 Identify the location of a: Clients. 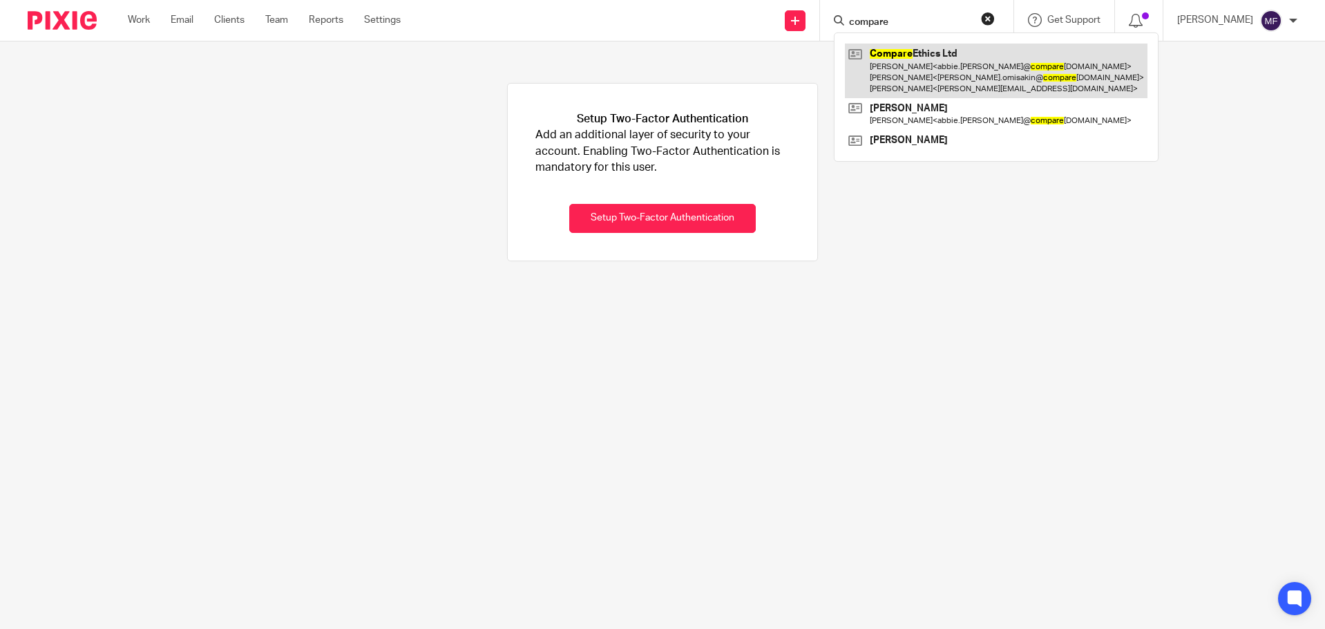
(229, 20).